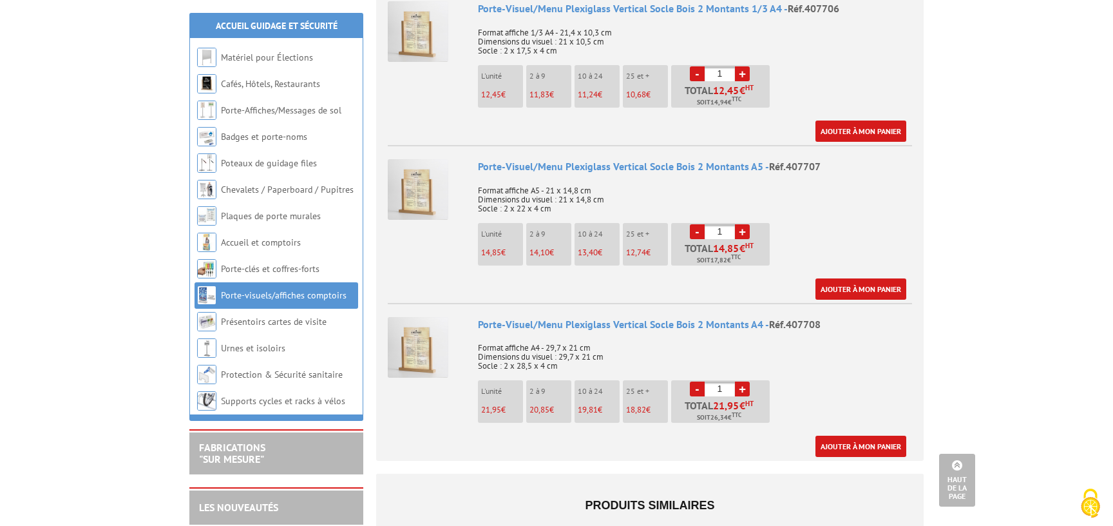 The width and height of the screenshot is (1113, 526). I want to click on a: Matériel pour Élections, so click(267, 57).